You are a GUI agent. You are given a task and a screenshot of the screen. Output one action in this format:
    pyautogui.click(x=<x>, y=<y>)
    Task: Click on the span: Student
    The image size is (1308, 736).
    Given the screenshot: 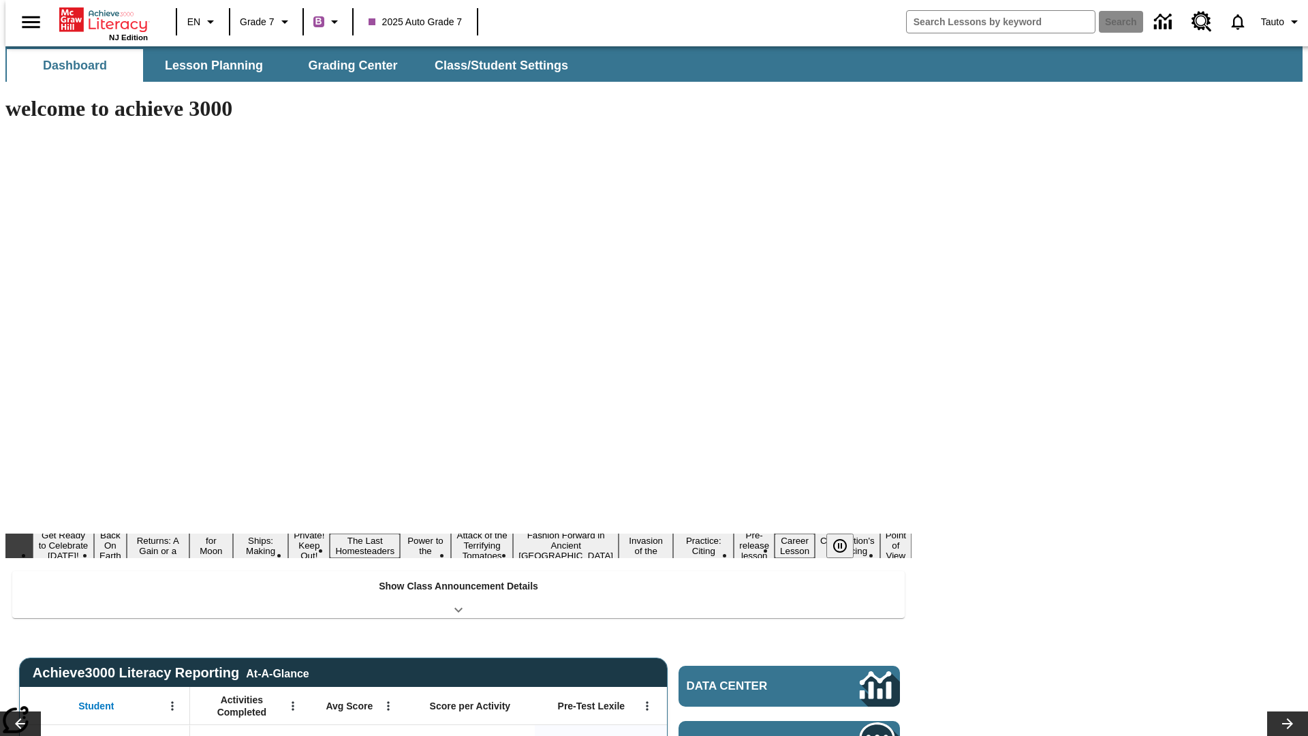 What is the action you would take?
    pyautogui.click(x=96, y=706)
    